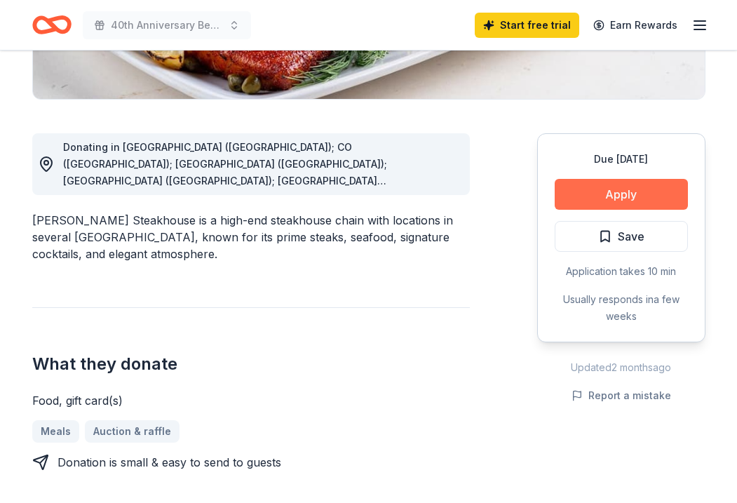 This screenshot has width=737, height=503. I want to click on div: Usually responds in a few weeks, so click(622, 308).